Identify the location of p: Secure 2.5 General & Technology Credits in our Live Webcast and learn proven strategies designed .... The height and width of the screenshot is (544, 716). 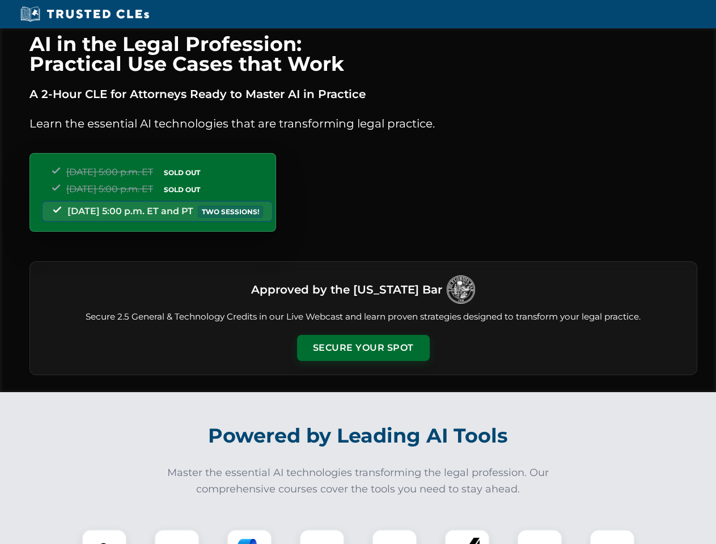
(364, 317).